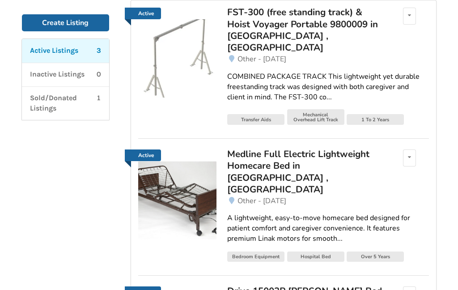 This screenshot has width=458, height=290. Describe the element at coordinates (177, 58) in the screenshot. I see `img: transfer aids-fst-300 (free standing track) & hoist voyager portable 9800009 in qualicum beach , bc` at that location.